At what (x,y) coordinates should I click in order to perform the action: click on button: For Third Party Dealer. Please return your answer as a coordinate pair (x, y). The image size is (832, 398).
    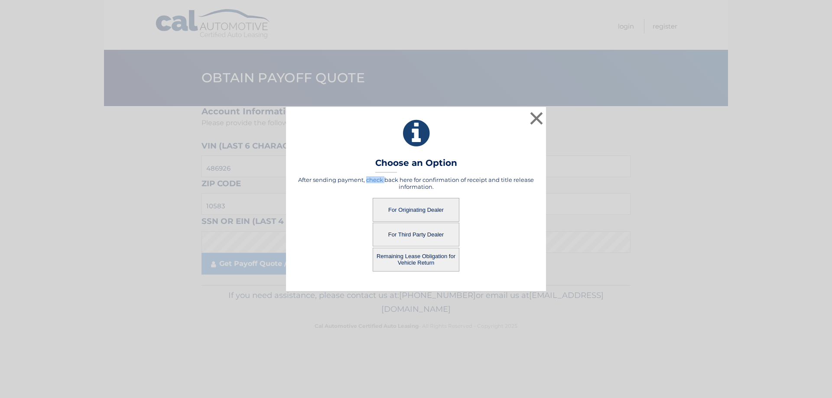
    Looking at the image, I should click on (416, 234).